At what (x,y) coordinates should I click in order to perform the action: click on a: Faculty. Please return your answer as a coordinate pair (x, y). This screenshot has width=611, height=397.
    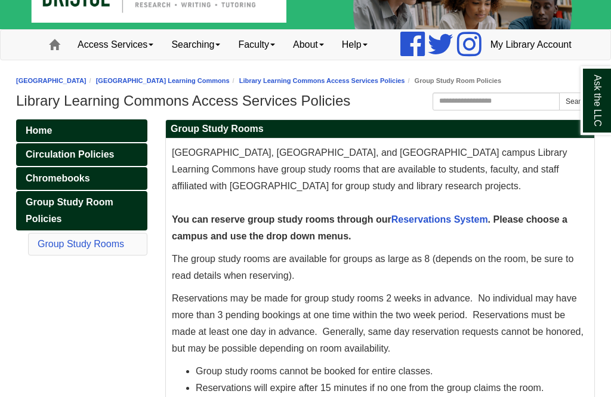
    Looking at the image, I should click on (256, 45).